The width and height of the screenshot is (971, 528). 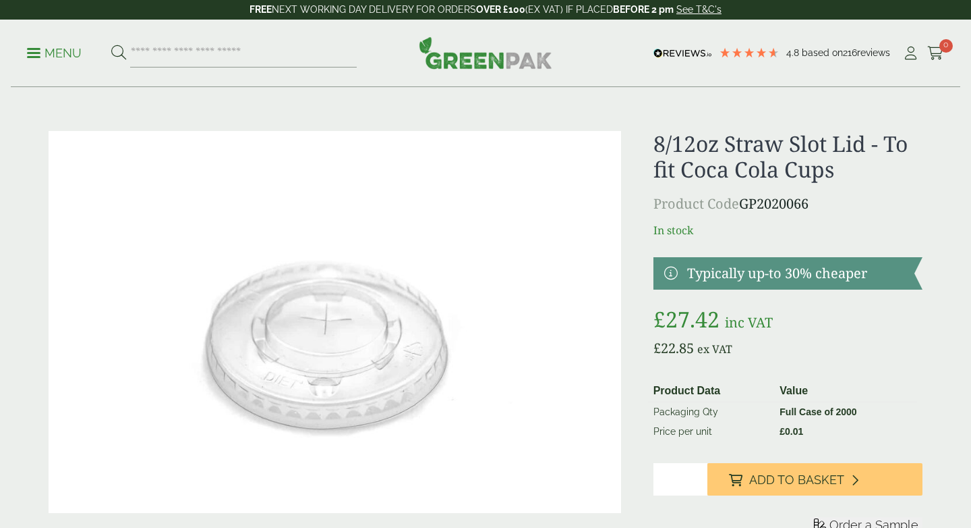 What do you see at coordinates (822, 53) in the screenshot?
I see `span: Based on` at bounding box center [822, 53].